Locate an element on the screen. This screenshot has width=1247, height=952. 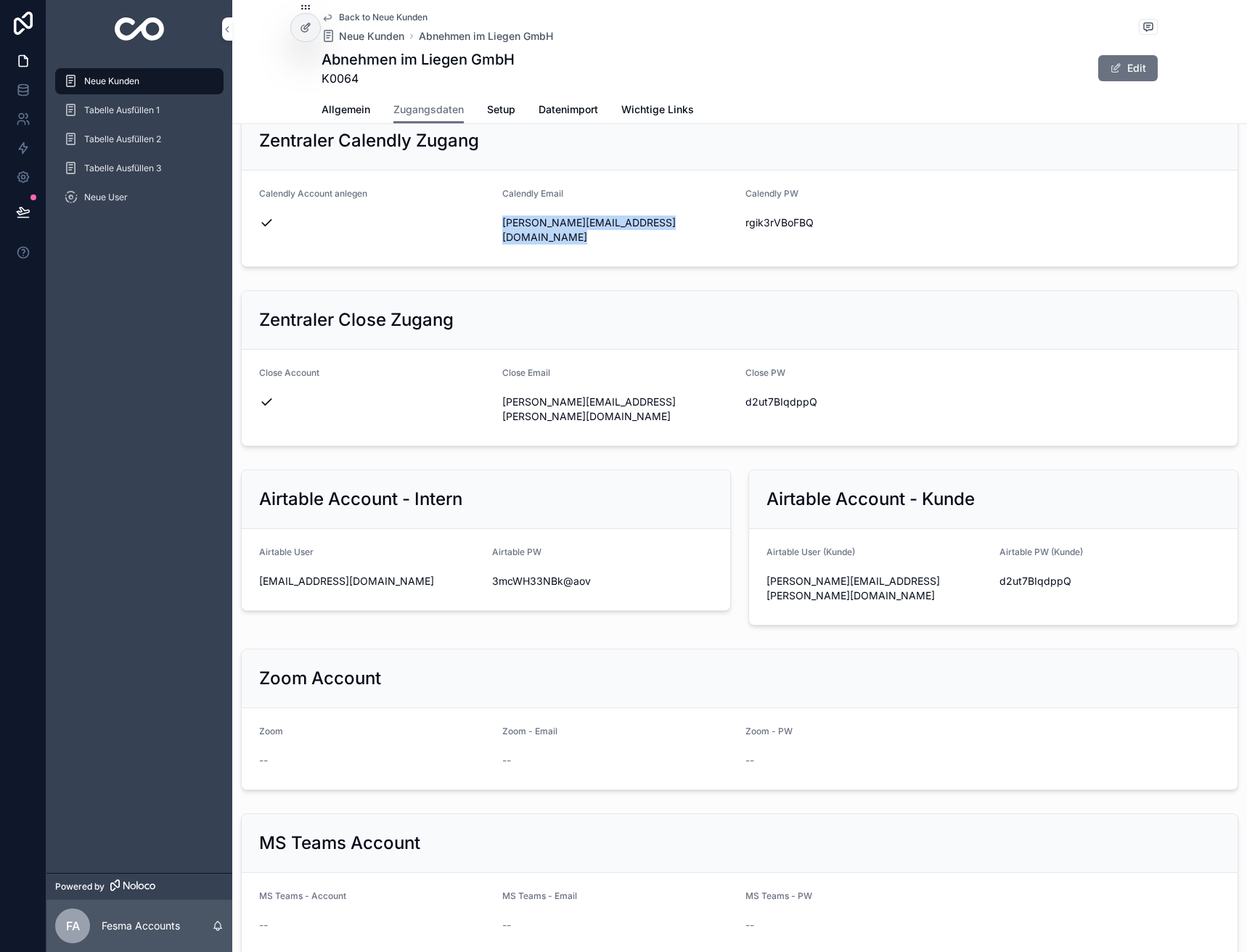
span: Datenimport is located at coordinates (568, 109).